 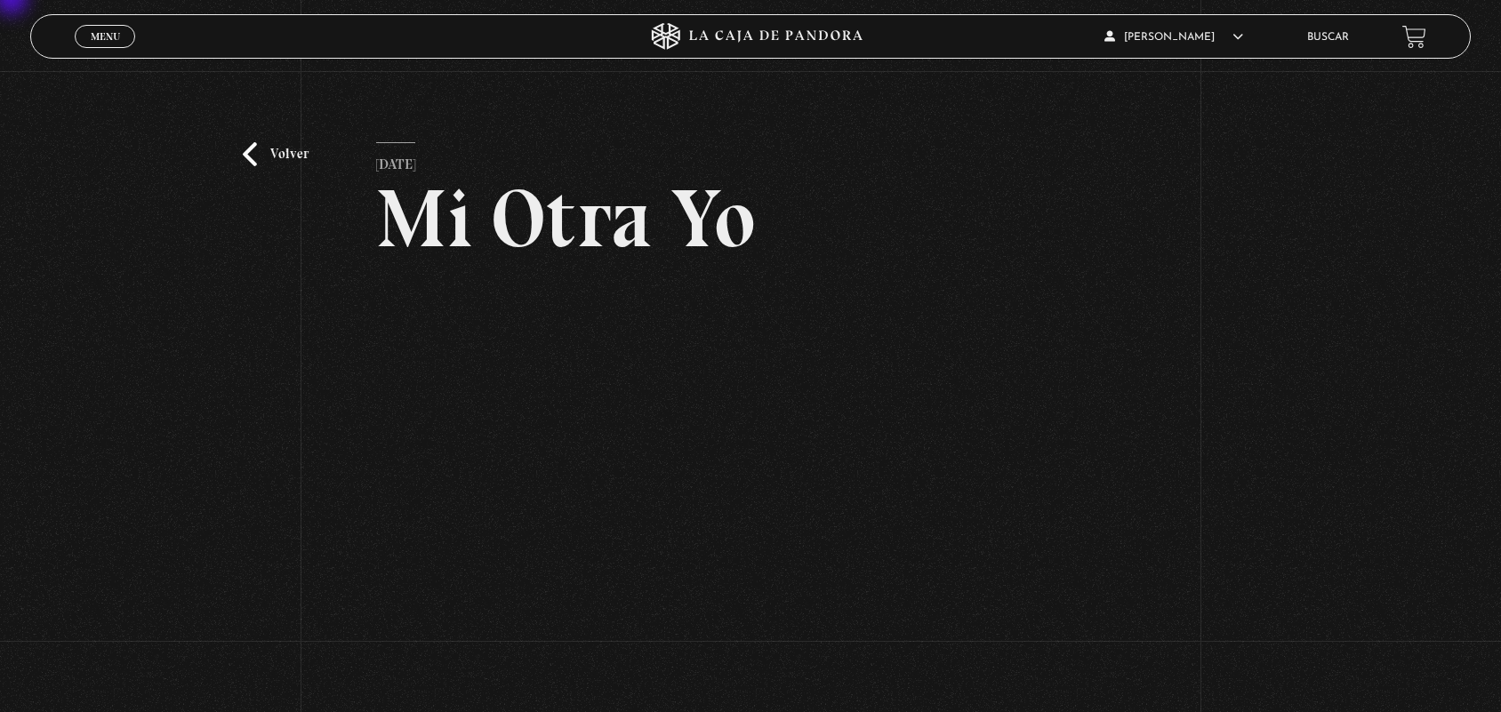 What do you see at coordinates (1328, 37) in the screenshot?
I see `a: Buscar` at bounding box center [1328, 37].